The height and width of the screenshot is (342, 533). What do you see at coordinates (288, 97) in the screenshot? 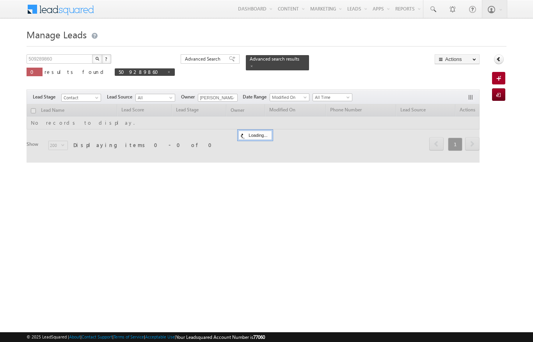
I see `span: Modified On` at bounding box center [288, 97].